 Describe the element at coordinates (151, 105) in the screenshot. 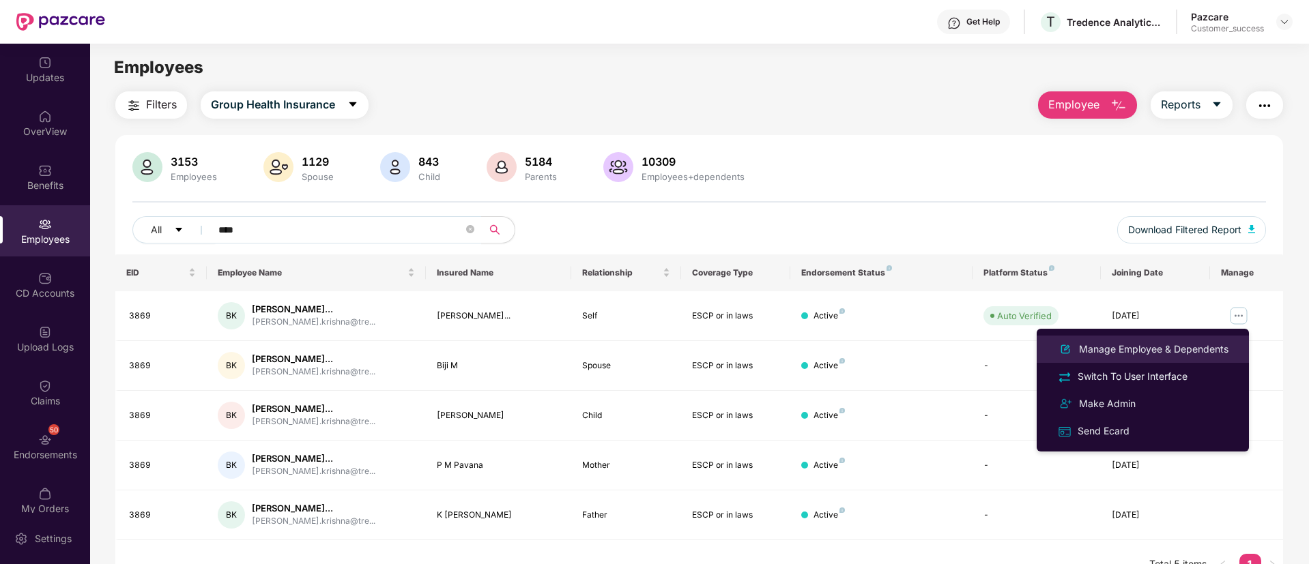

I see `button: Filters` at that location.